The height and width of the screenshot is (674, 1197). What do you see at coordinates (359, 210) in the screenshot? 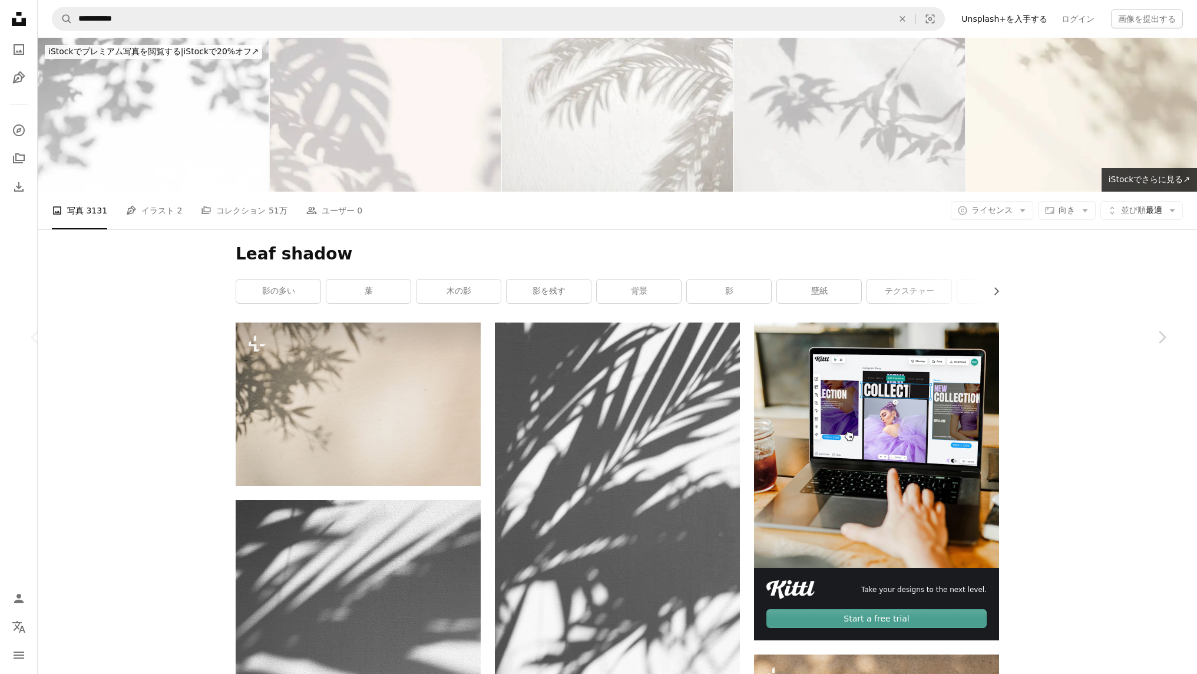
I see `span: 0` at bounding box center [359, 210].